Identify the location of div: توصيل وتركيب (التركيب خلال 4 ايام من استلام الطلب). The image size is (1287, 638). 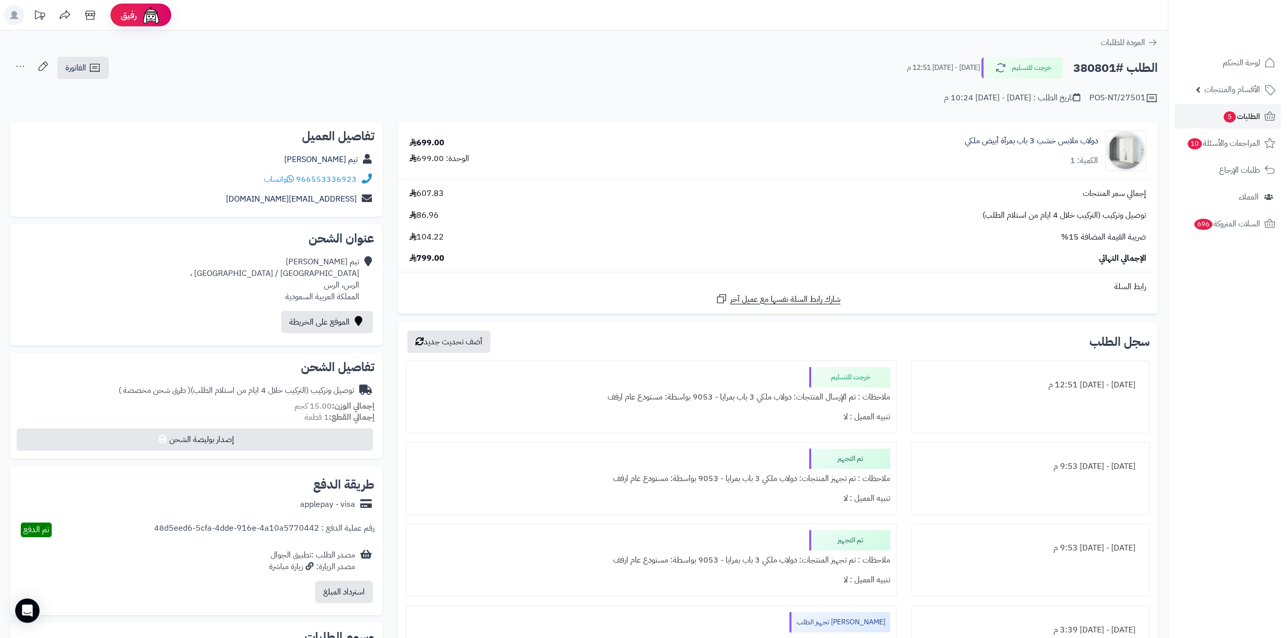
(236, 391).